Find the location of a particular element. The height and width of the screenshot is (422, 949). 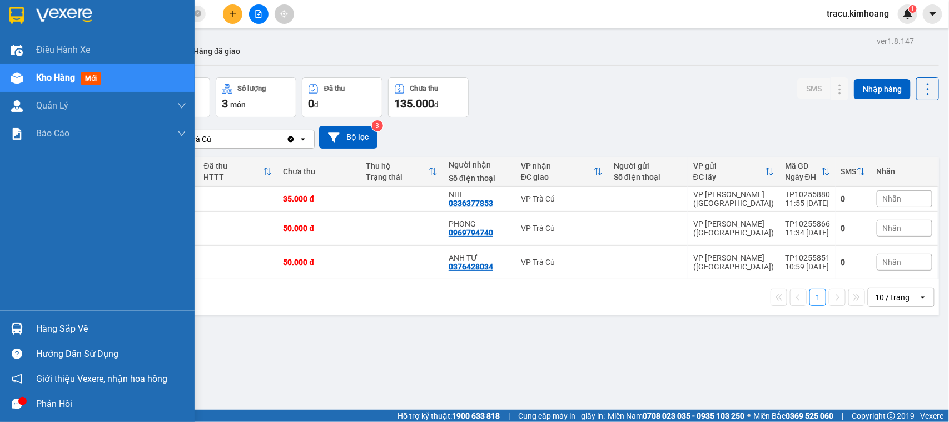

img: logo-vxr is located at coordinates (17, 16).